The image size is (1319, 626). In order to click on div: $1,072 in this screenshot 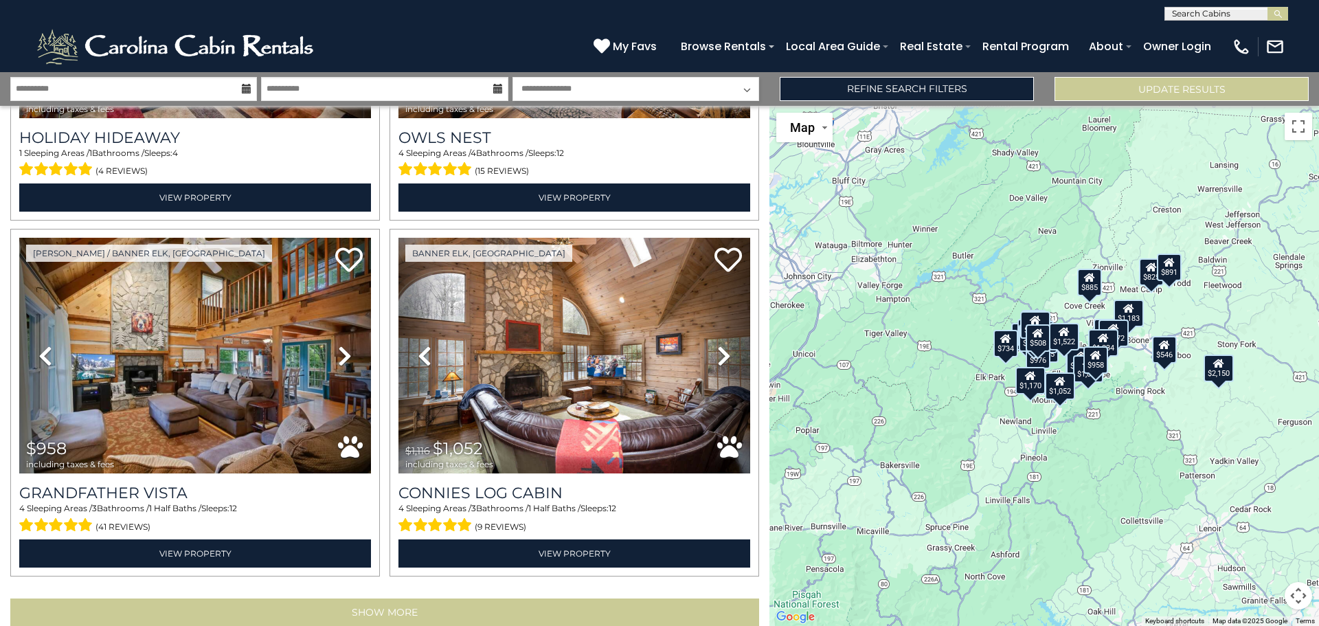, I will do `click(1113, 332)`.